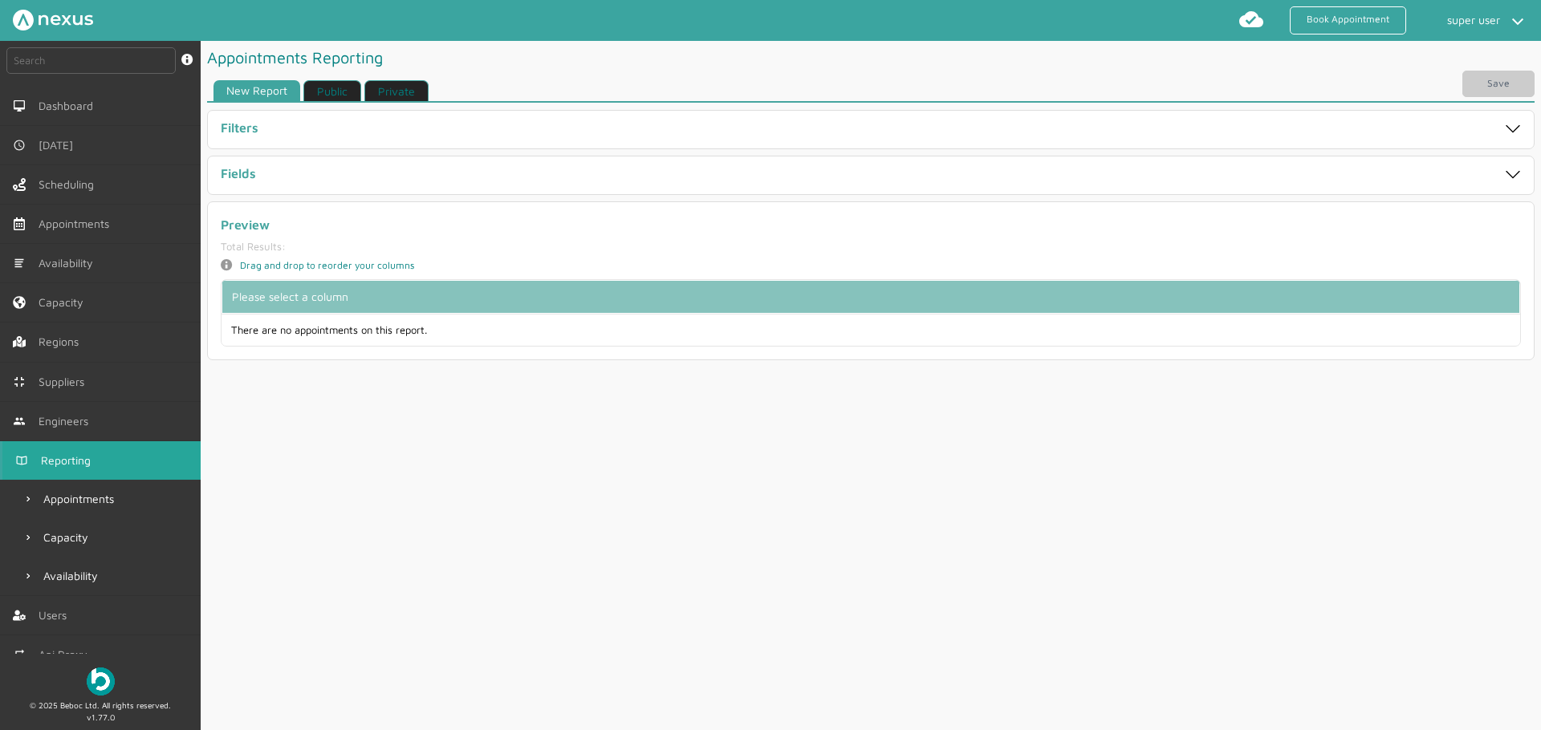  What do you see at coordinates (67, 421) in the screenshot?
I see `span: Engineers` at bounding box center [67, 421].